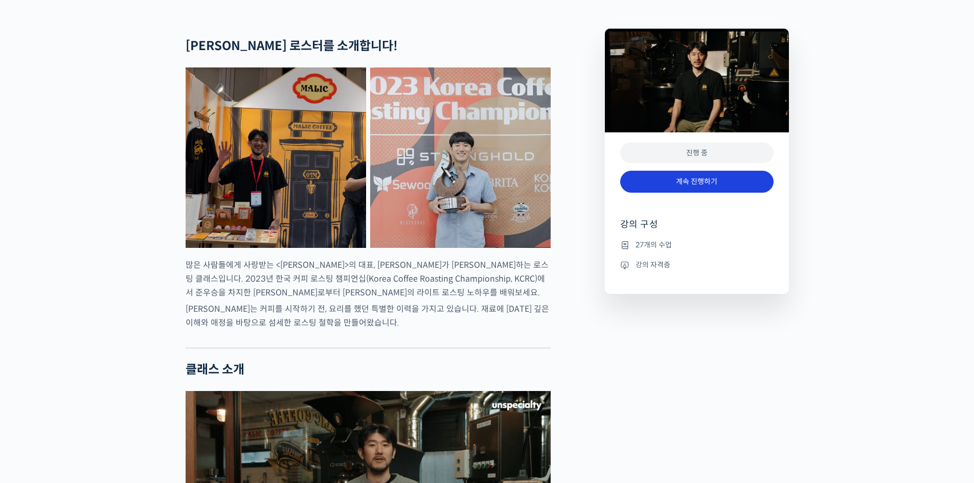 The height and width of the screenshot is (483, 974). Describe the element at coordinates (35, 337) in the screenshot. I see `a: 홈` at that location.